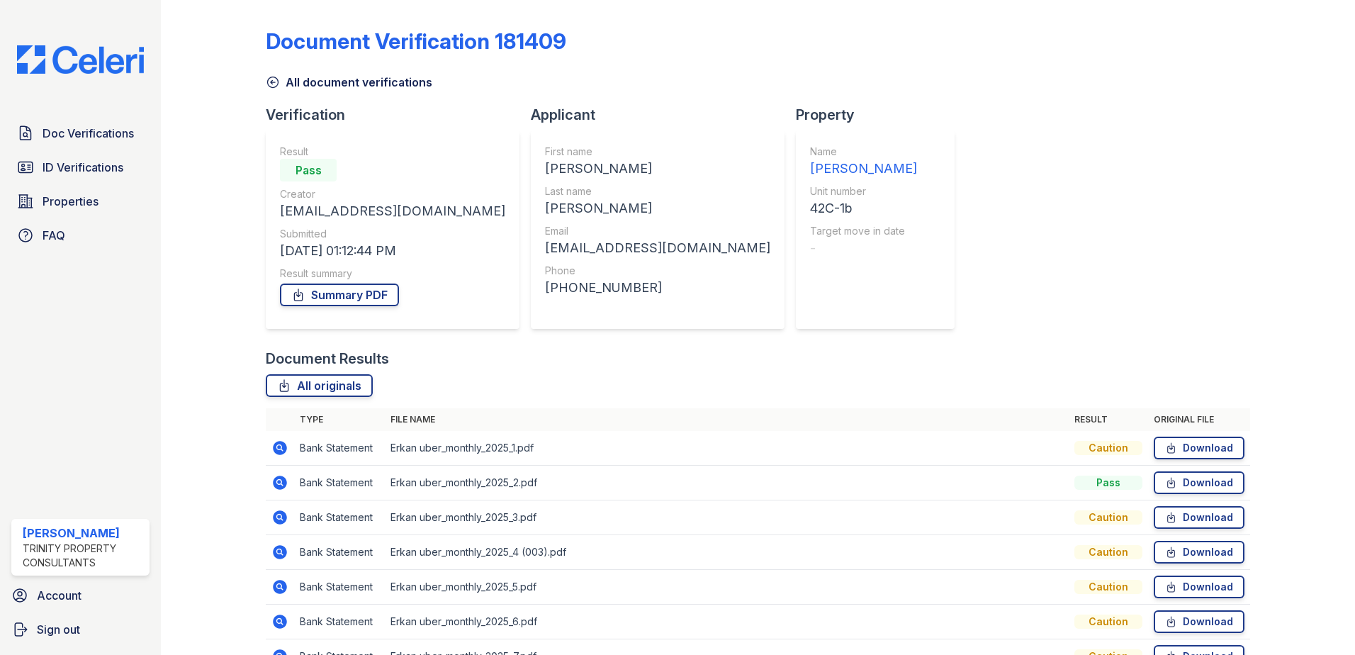  What do you see at coordinates (416, 41) in the screenshot?
I see `div: Document Verification 181409` at bounding box center [416, 41].